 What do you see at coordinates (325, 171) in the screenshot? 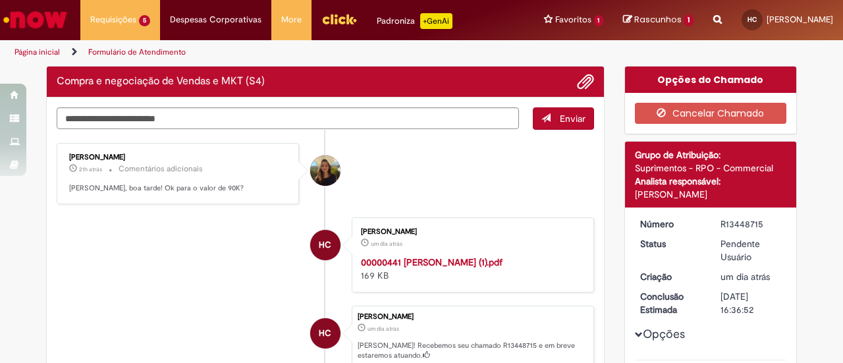
I see `div: Lara Moccio Breim Solera` at bounding box center [325, 171].